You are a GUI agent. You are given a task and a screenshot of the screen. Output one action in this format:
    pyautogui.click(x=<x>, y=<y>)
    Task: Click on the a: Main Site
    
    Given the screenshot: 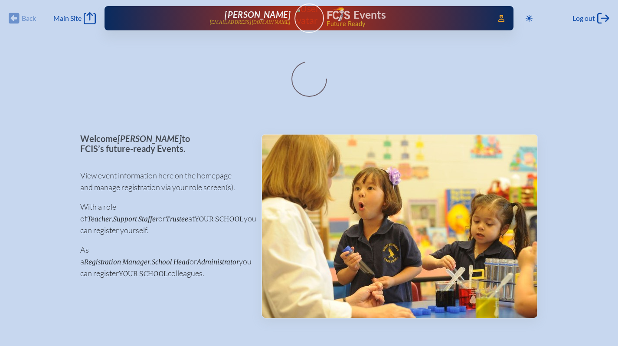 What is the action you would take?
    pyautogui.click(x=75, y=18)
    